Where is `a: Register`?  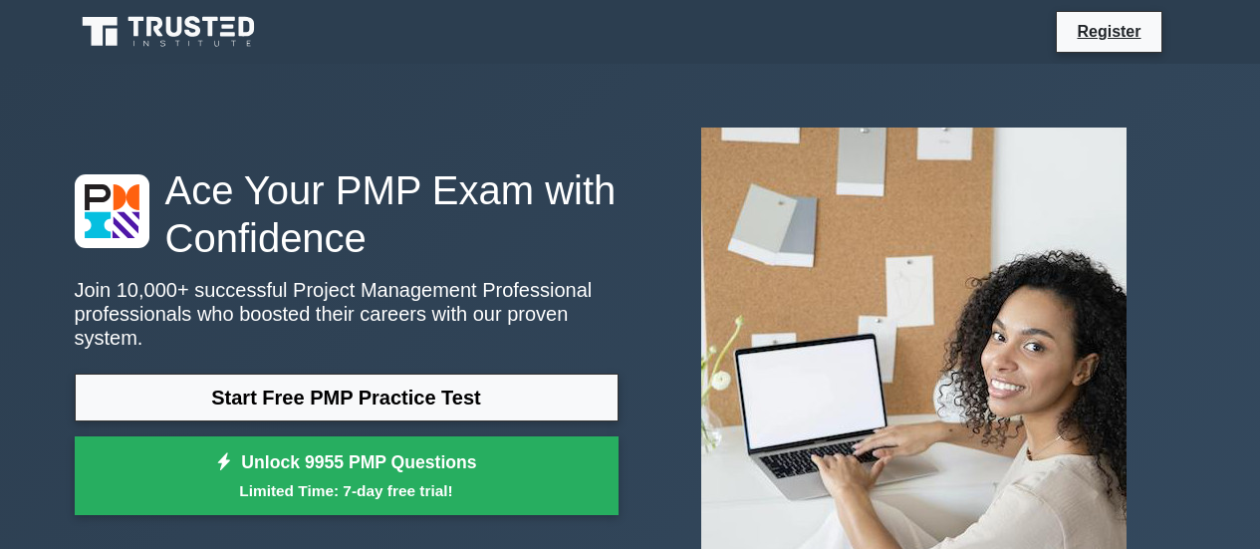
a: Register is located at coordinates (1108, 31).